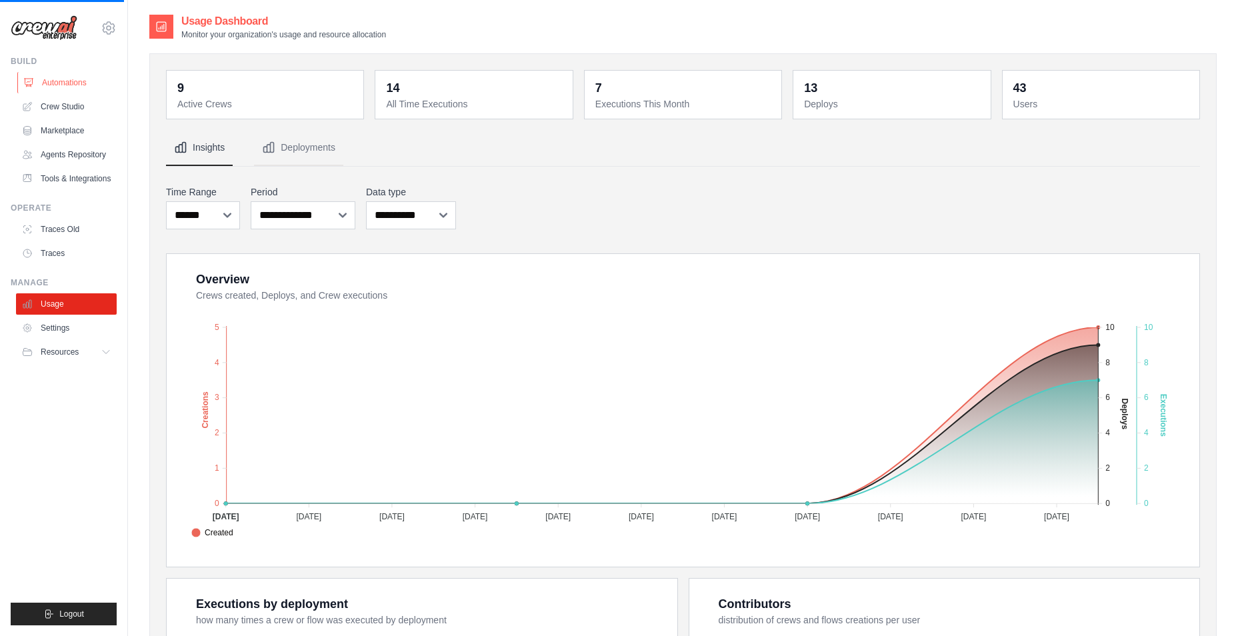  What do you see at coordinates (66, 229) in the screenshot?
I see `a: Traces Old` at bounding box center [66, 229].